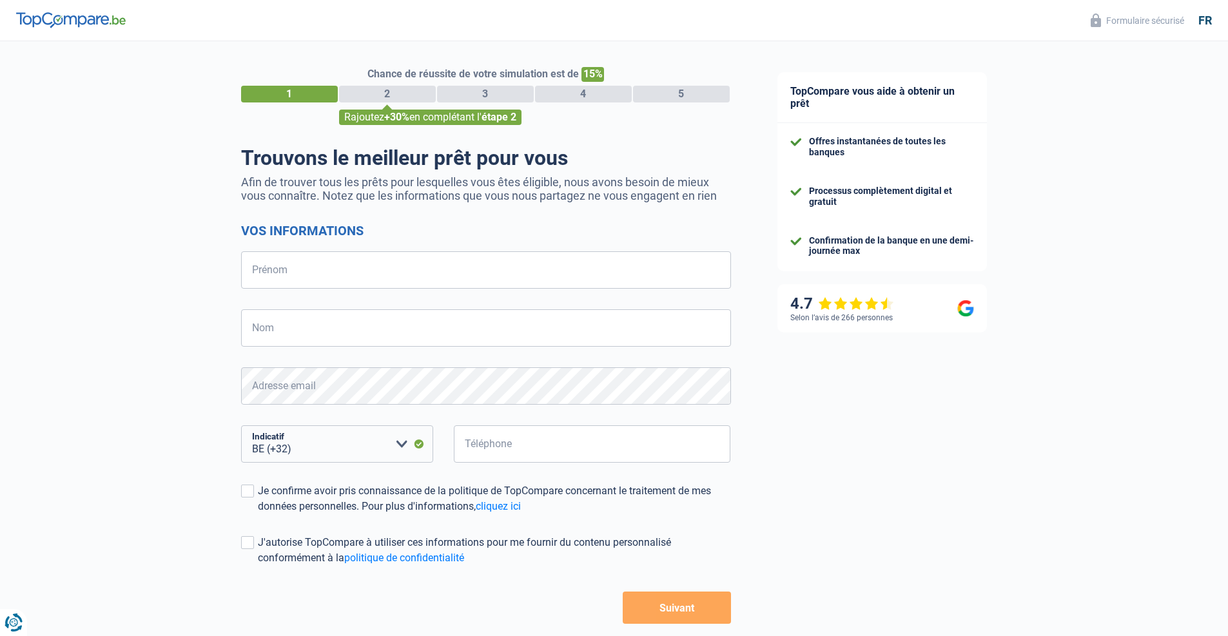 The height and width of the screenshot is (636, 1228). Describe the element at coordinates (841, 318) in the screenshot. I see `div: Selon l’avis de 266 personnes` at that location.